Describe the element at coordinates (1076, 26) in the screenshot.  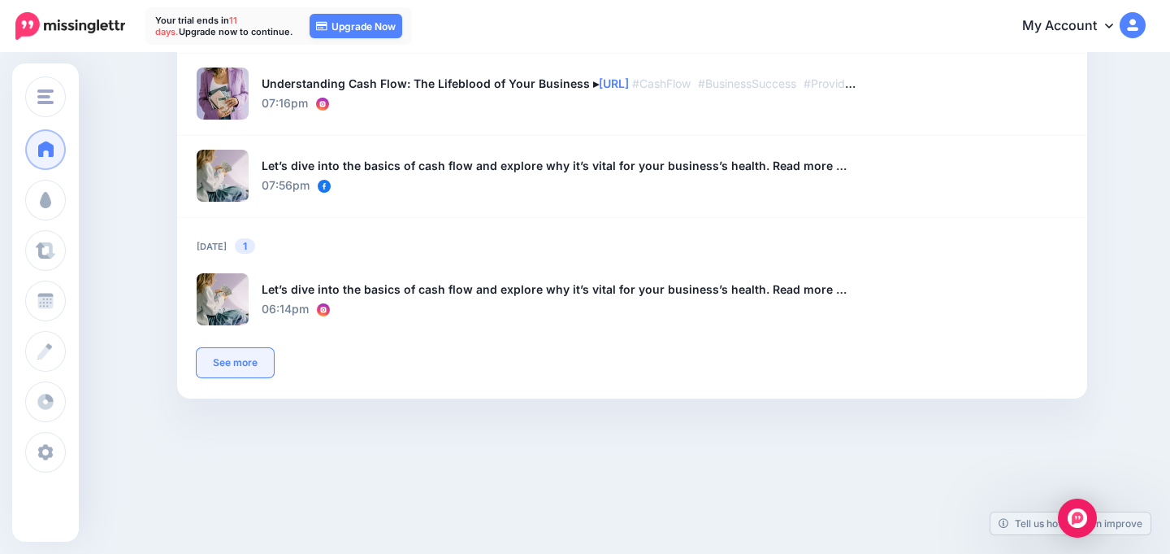
I see `a: My Account` at that location.